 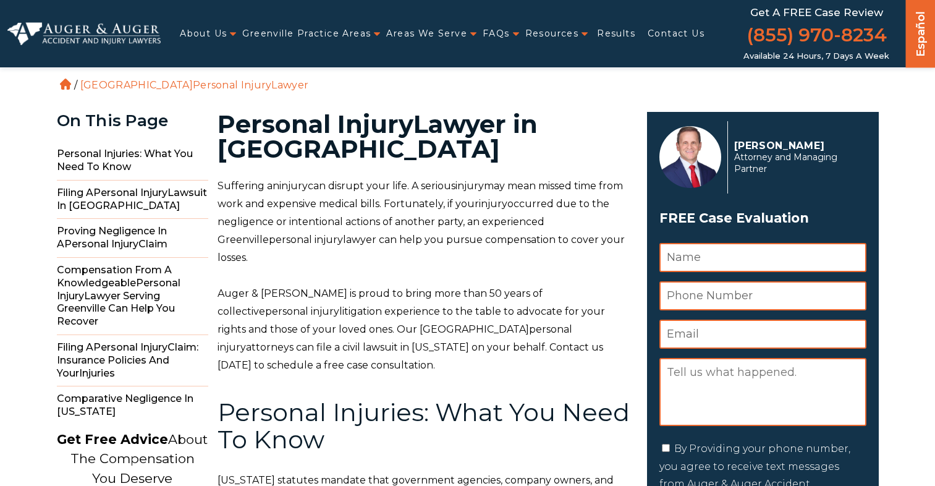 What do you see at coordinates (84, 34) in the screenshot?
I see `a: Auger & Auger Accident and Injury Lawyers Logo` at bounding box center [84, 34].